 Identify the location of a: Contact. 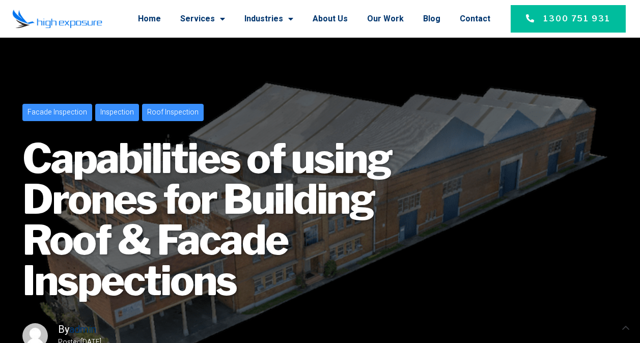
(475, 19).